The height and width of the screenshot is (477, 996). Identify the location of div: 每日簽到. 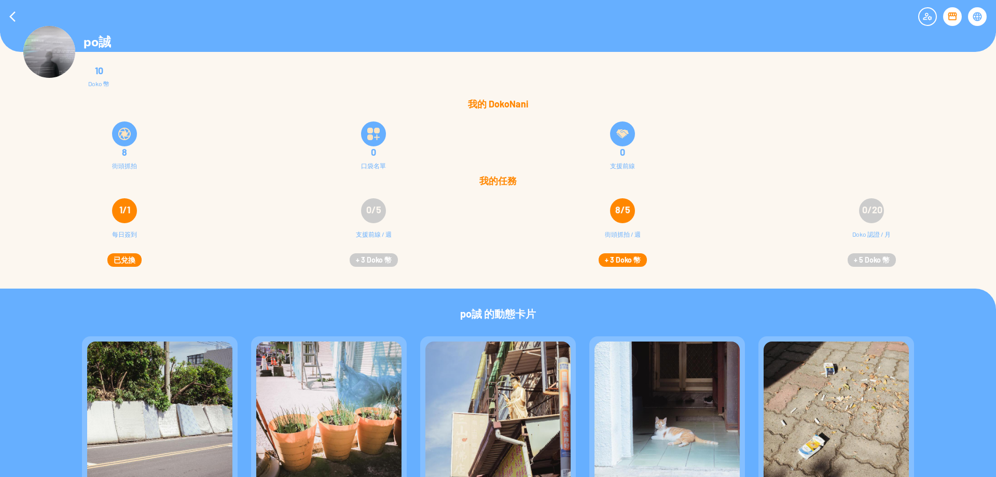
(124, 240).